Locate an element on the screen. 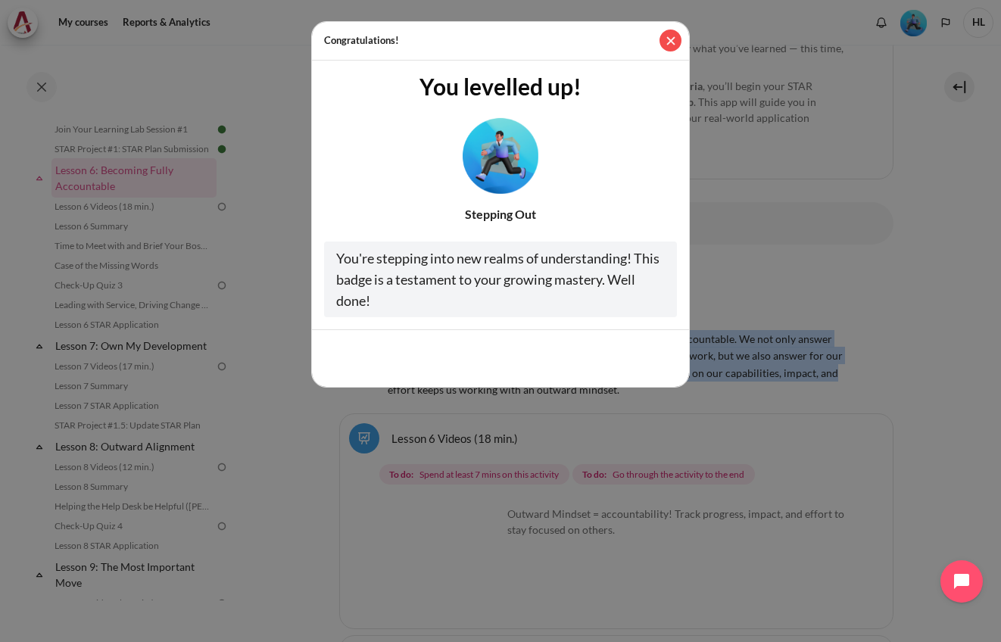  h5: Congratulations! is located at coordinates (361, 41).